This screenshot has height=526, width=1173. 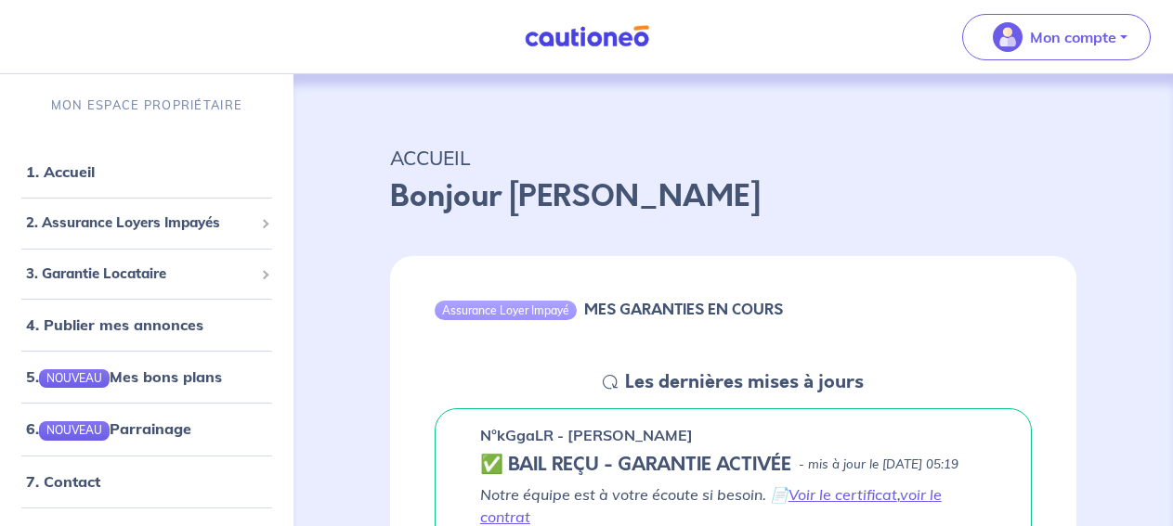 What do you see at coordinates (1007, 37) in the screenshot?
I see `img: illu_account_valid_menu.svg` at bounding box center [1007, 37].